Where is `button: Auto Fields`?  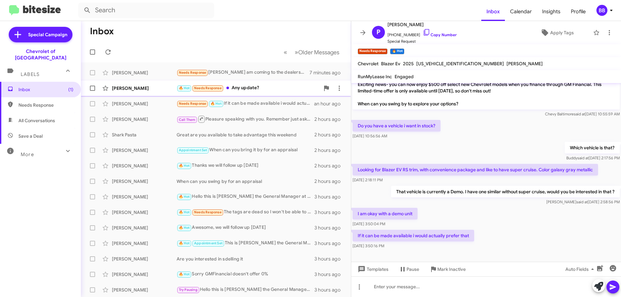 button: Auto Fields is located at coordinates (581, 270).